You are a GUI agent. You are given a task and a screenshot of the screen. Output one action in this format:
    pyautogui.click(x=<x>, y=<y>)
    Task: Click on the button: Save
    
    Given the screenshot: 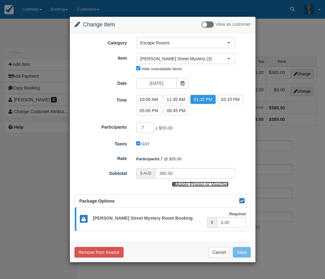 What is the action you would take?
    pyautogui.click(x=242, y=252)
    